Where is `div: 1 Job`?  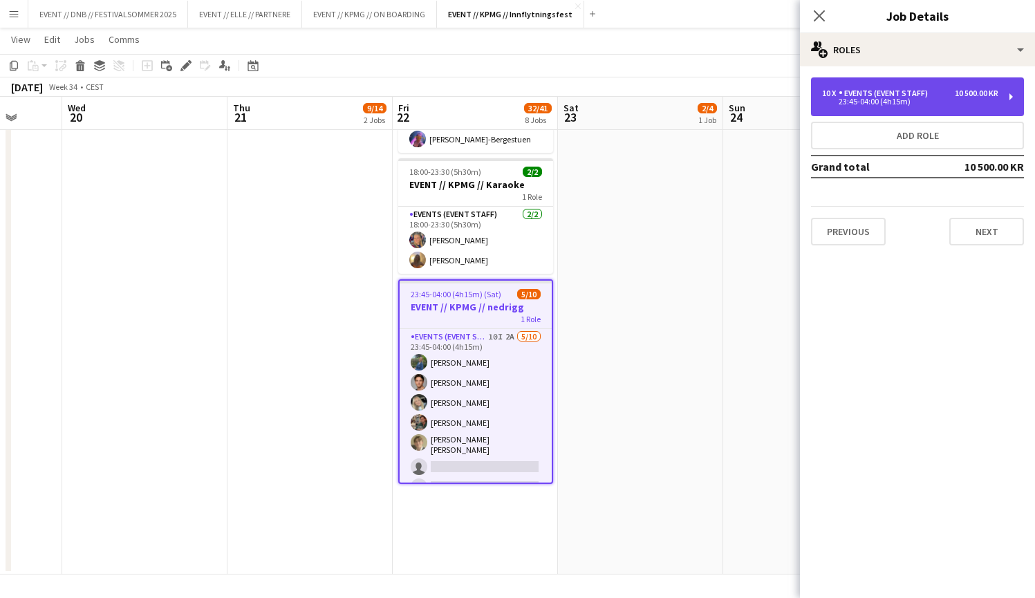 div: 1 Job is located at coordinates (708, 120).